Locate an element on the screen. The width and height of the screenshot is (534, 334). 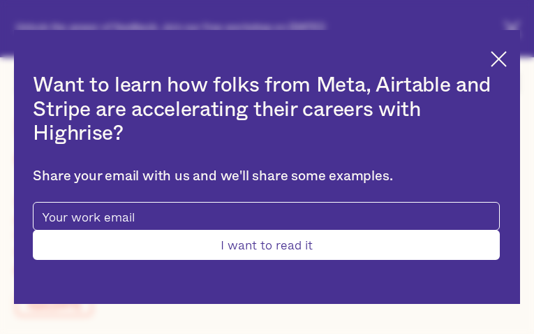
div: Share your email with us and we'll share some examples. is located at coordinates (266, 177).